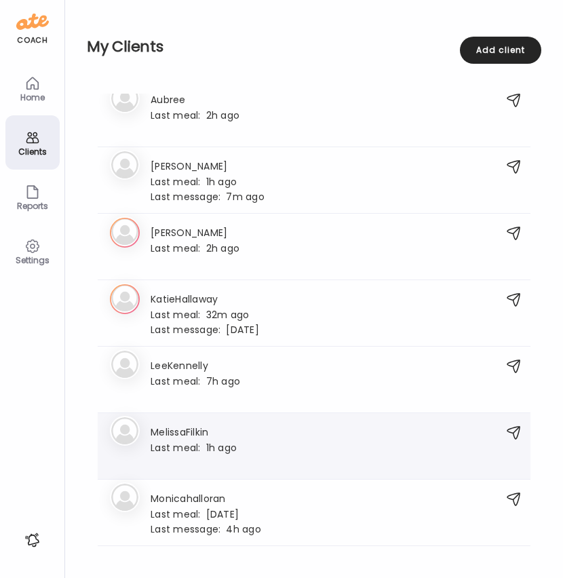 This screenshot has height=578, width=563. What do you see at coordinates (196, 381) in the screenshot?
I see `div: 7h ago` at bounding box center [196, 381].